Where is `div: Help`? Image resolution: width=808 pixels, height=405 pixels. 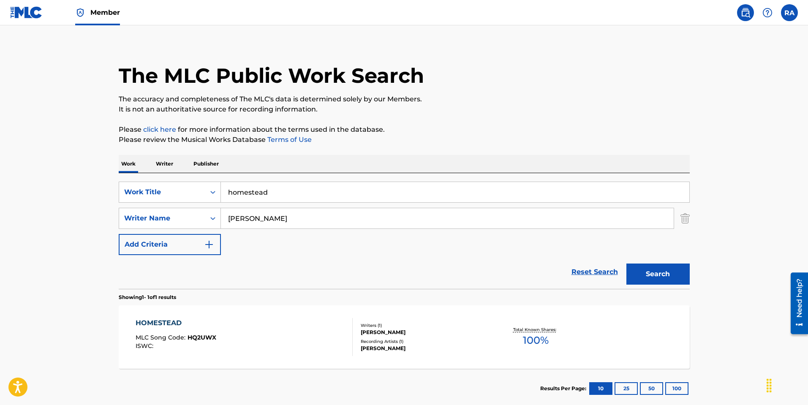 div: Help is located at coordinates (768, 13).